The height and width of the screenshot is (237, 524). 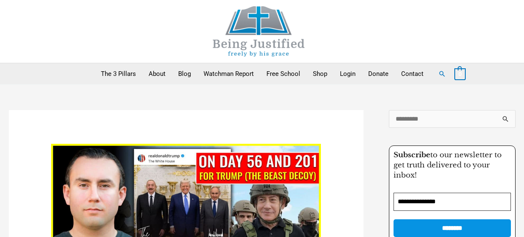 What do you see at coordinates (228, 74) in the screenshot?
I see `a: Watchman Report` at bounding box center [228, 74].